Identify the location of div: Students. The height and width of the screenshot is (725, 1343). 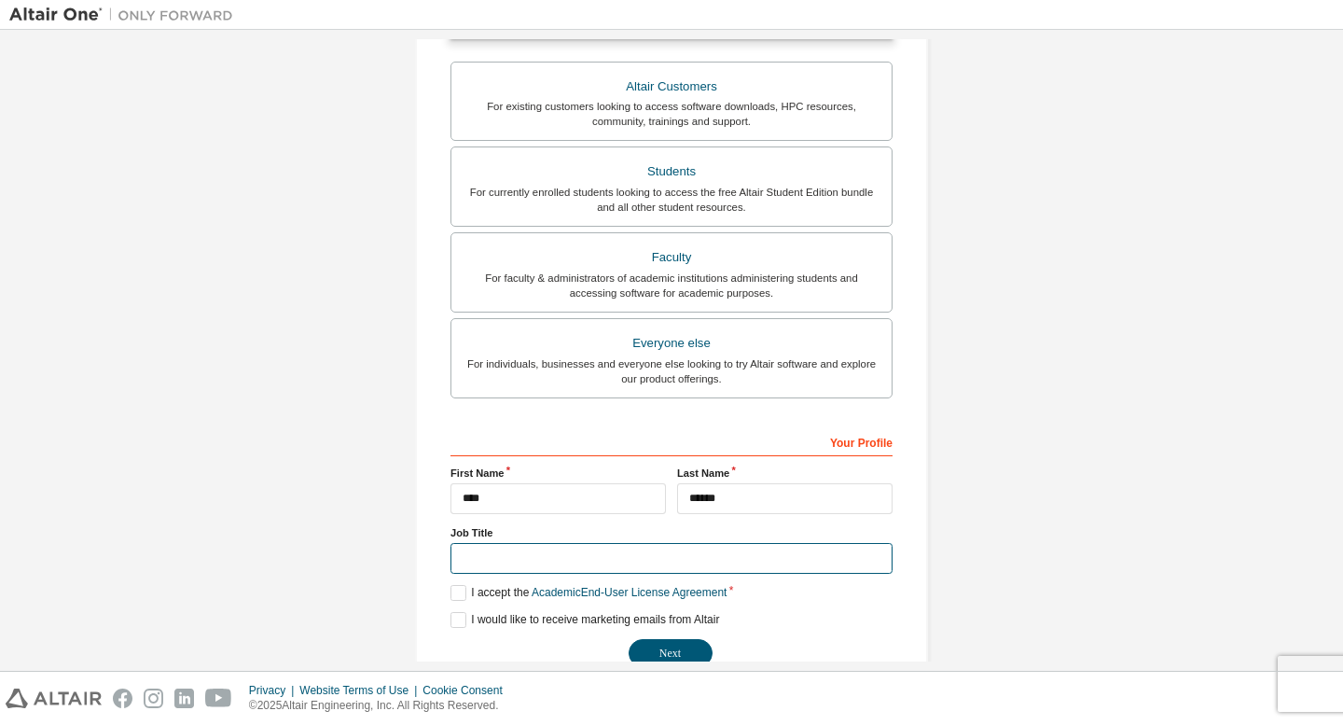
(672, 172).